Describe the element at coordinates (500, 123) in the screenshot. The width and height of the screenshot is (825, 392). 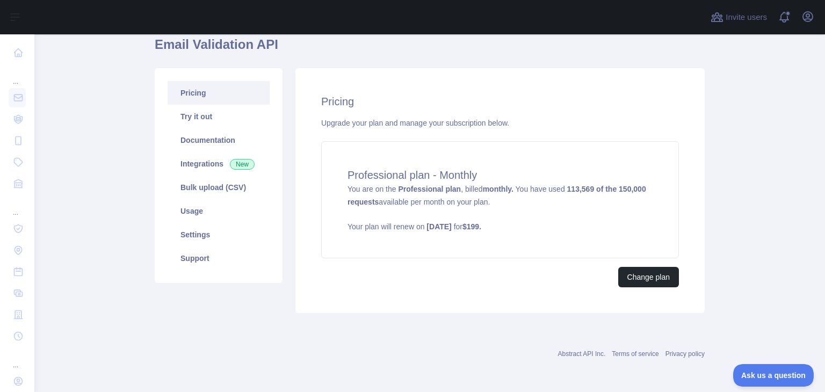
I see `div: Upgrade your plan and manage your subscription below.` at that location.